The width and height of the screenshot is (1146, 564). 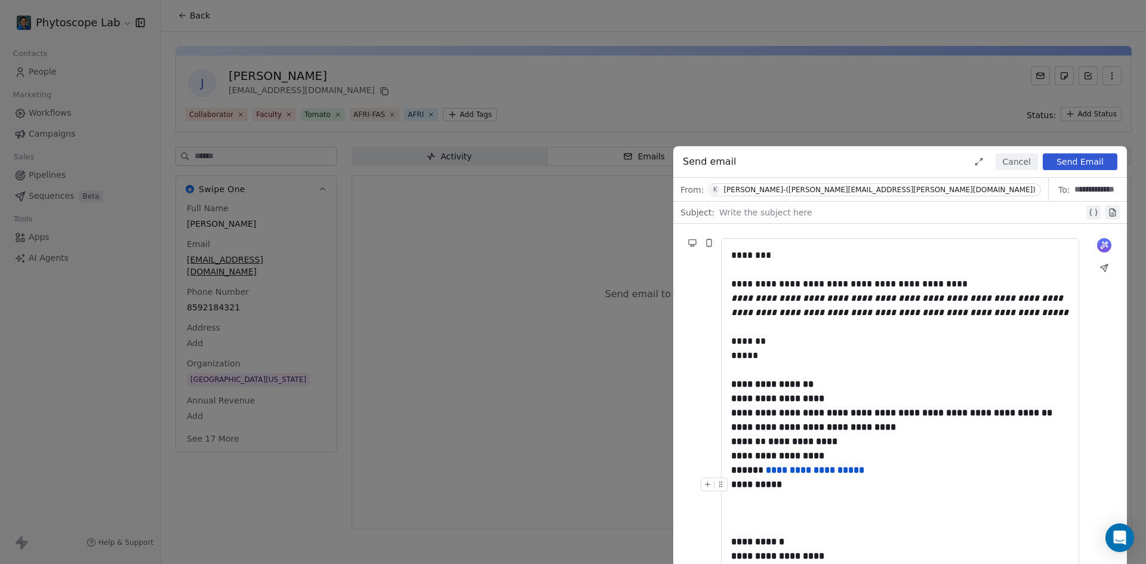 I want to click on div: Open Intercom Messenger, so click(x=1120, y=538).